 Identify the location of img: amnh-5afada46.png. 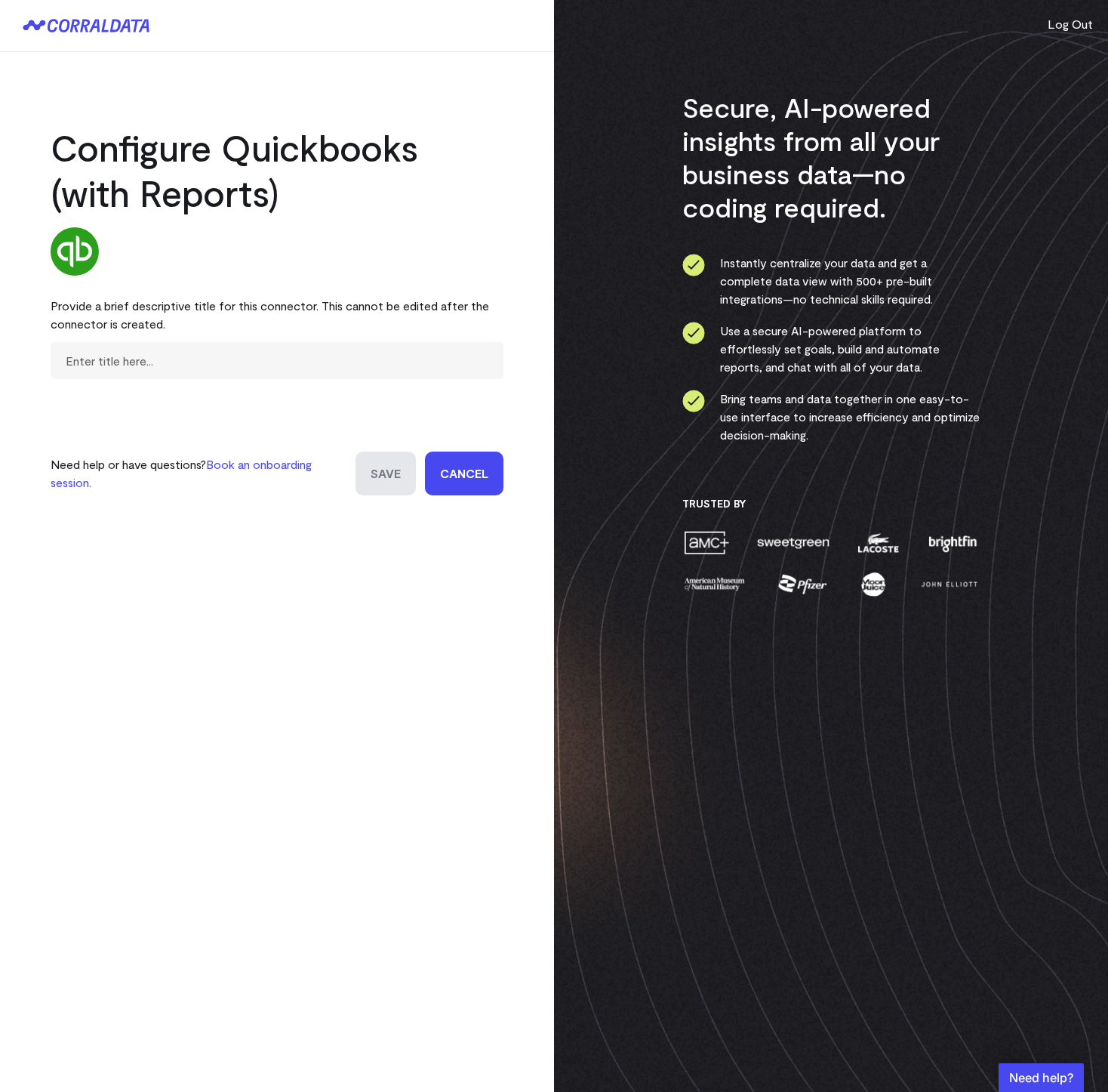
(715, 584).